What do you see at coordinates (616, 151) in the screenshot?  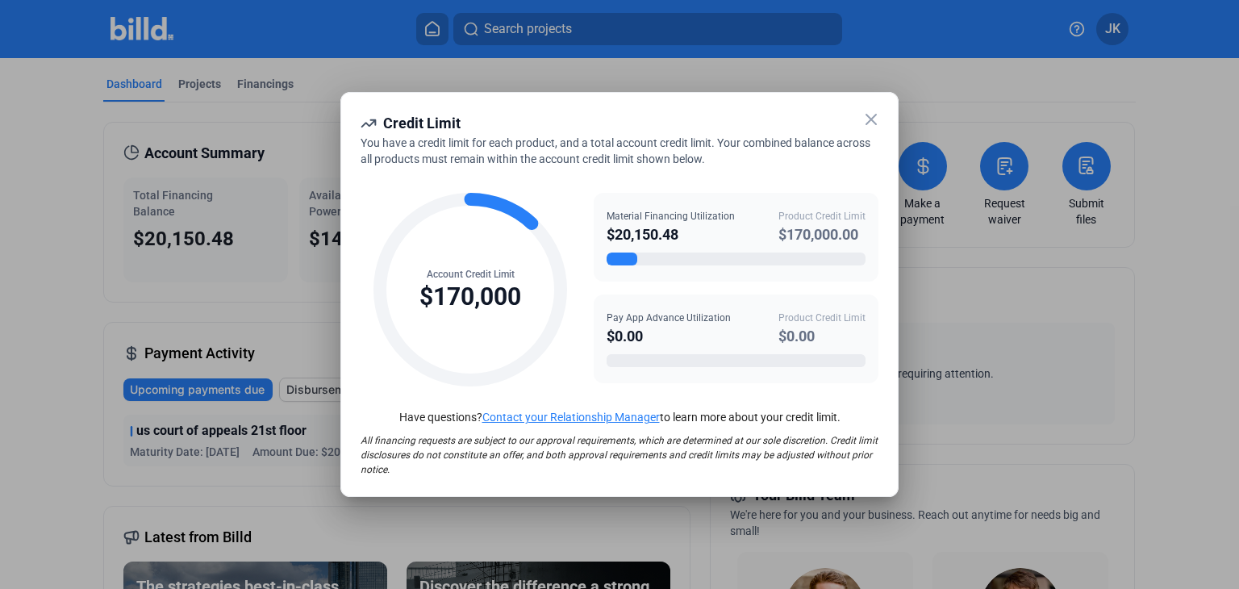 I see `span: You have a credit limit for each product, and a total account credit limit. Your combined balance...` at bounding box center [616, 151].